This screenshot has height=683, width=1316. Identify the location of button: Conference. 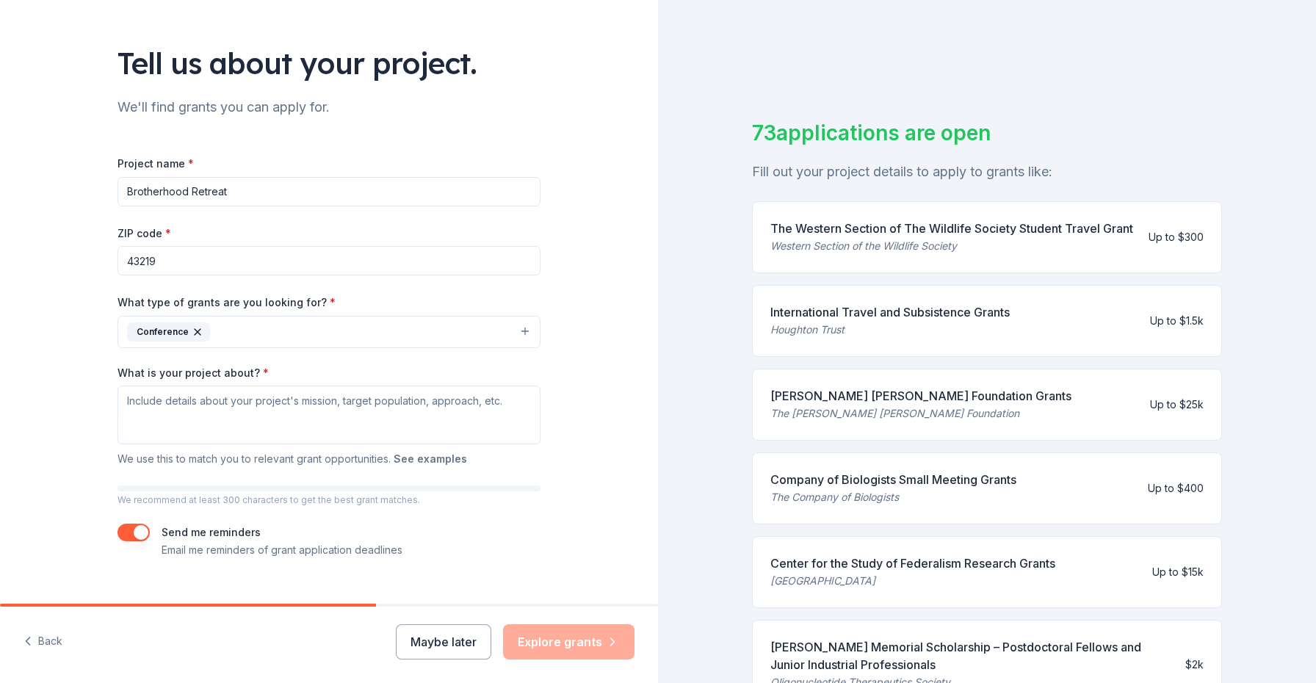
(329, 332).